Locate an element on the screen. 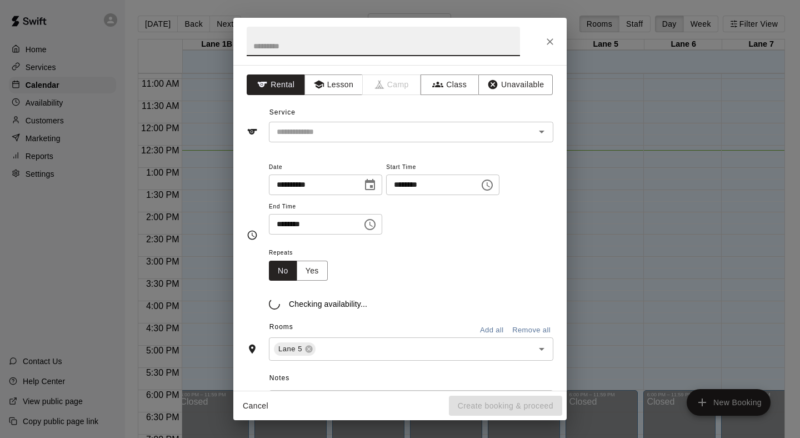 The height and width of the screenshot is (438, 800). svg: Timing is located at coordinates (252, 235).